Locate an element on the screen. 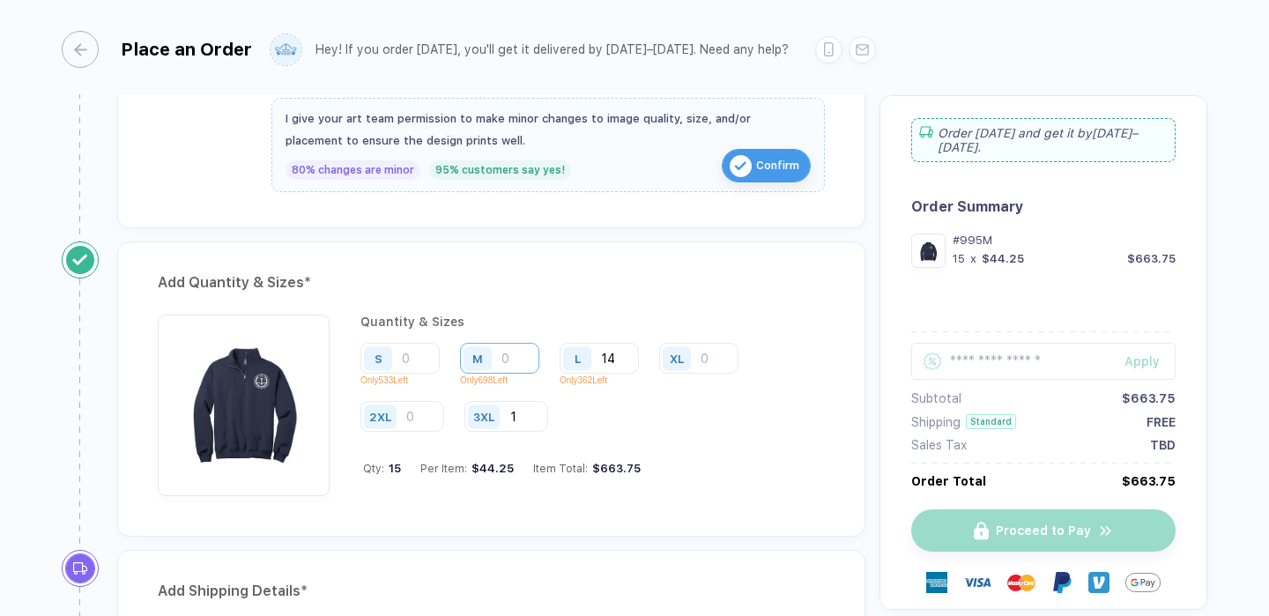 The width and height of the screenshot is (1269, 616). button: Apply is located at coordinates (1139, 361).